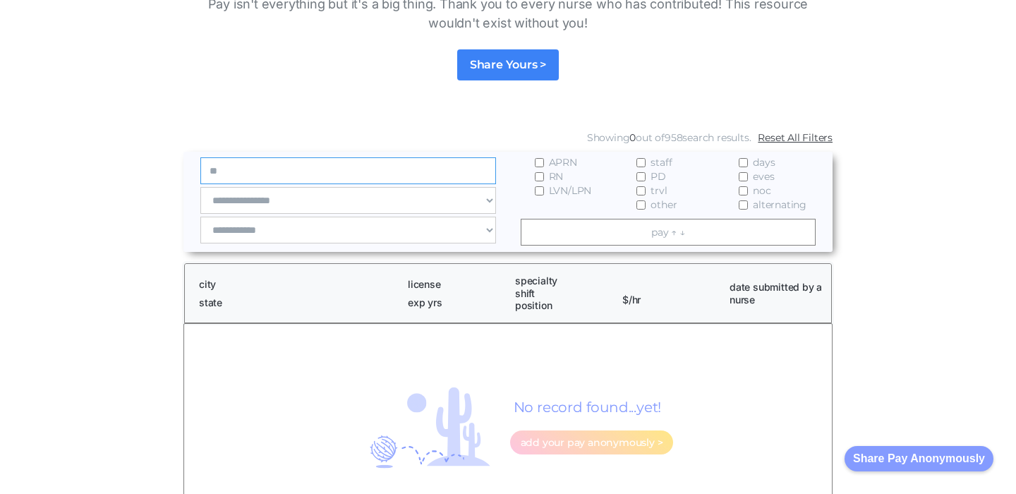 The image size is (1016, 494). I want to click on h1: date submitted by a nurse, so click(777, 293).